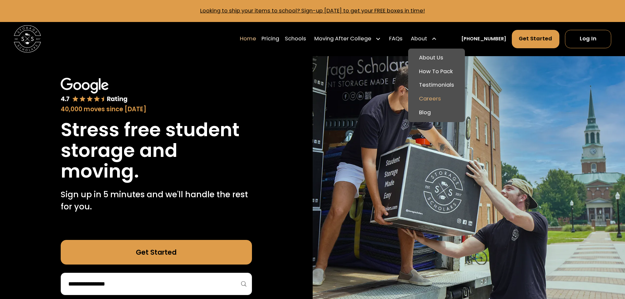  Describe the element at coordinates (271, 39) in the screenshot. I see `a: Pricing` at that location.